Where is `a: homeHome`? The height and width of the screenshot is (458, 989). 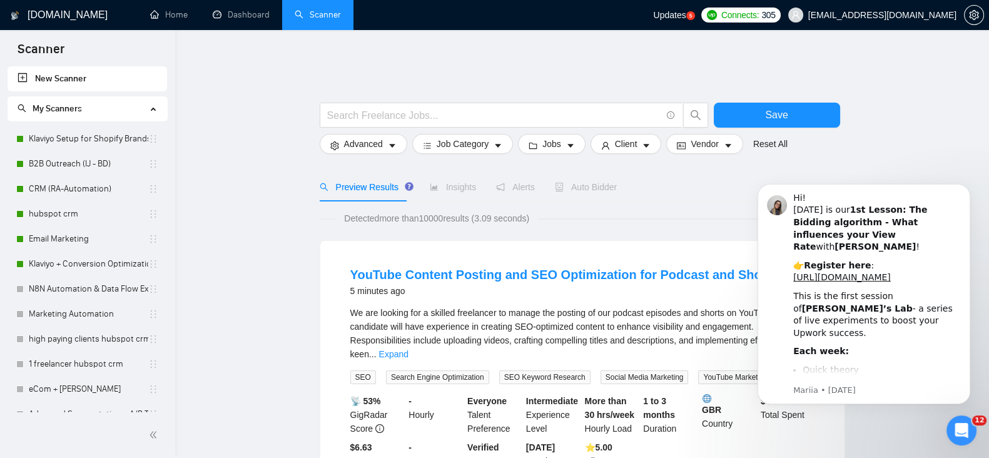
a: homeHome is located at coordinates (169, 14).